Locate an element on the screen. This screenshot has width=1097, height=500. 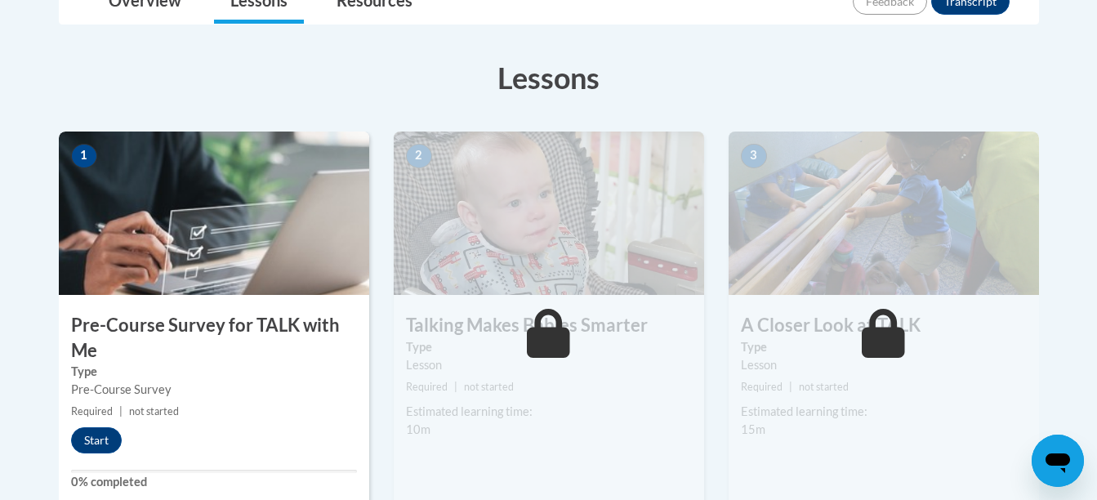
h3: Lessons is located at coordinates (549, 78).